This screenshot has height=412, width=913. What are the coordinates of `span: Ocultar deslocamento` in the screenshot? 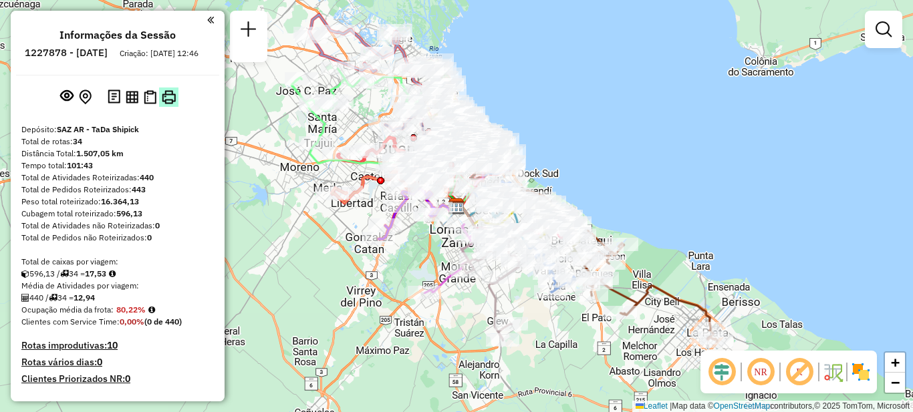 It's located at (722, 372).